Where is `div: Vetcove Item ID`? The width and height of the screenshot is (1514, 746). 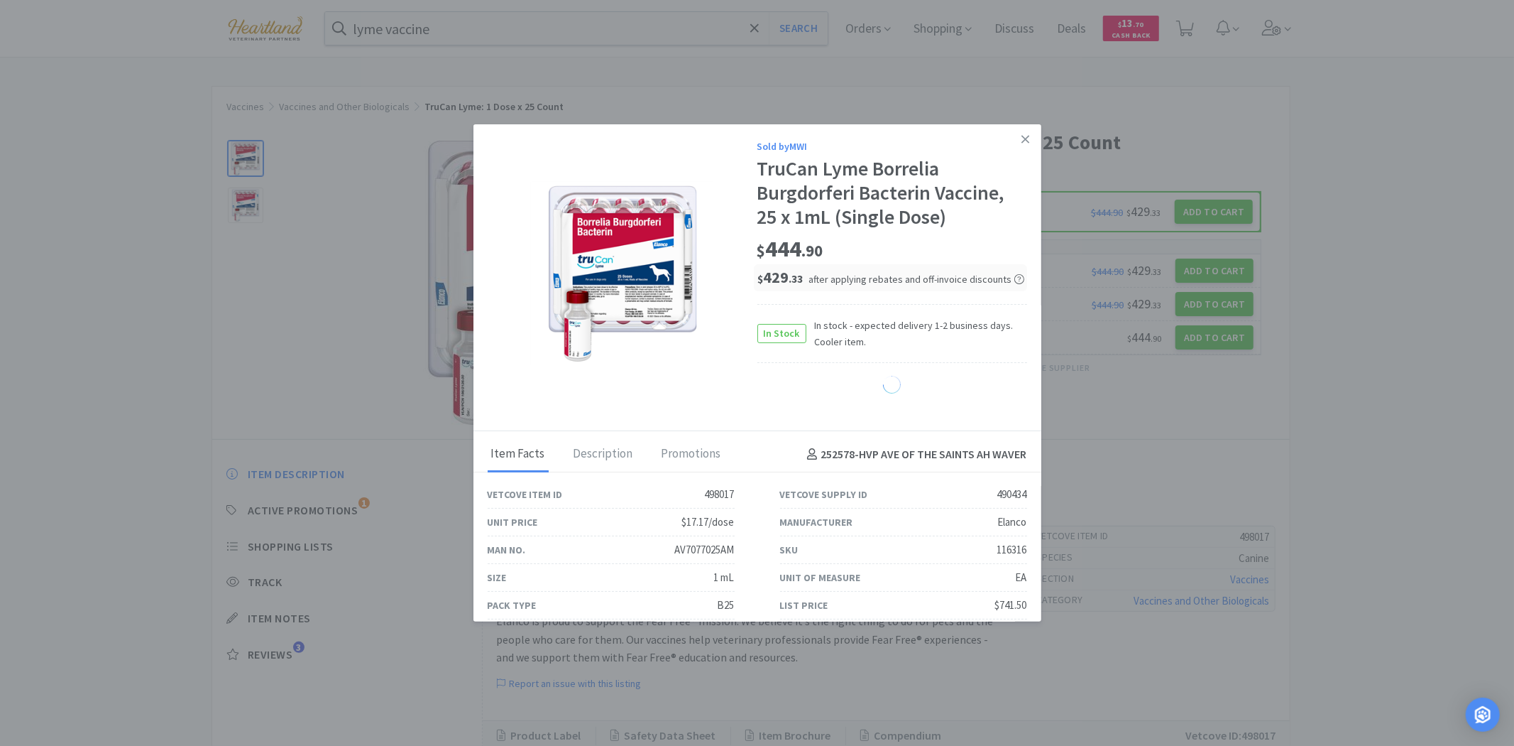
div: Vetcove Item ID is located at coordinates (525, 494).